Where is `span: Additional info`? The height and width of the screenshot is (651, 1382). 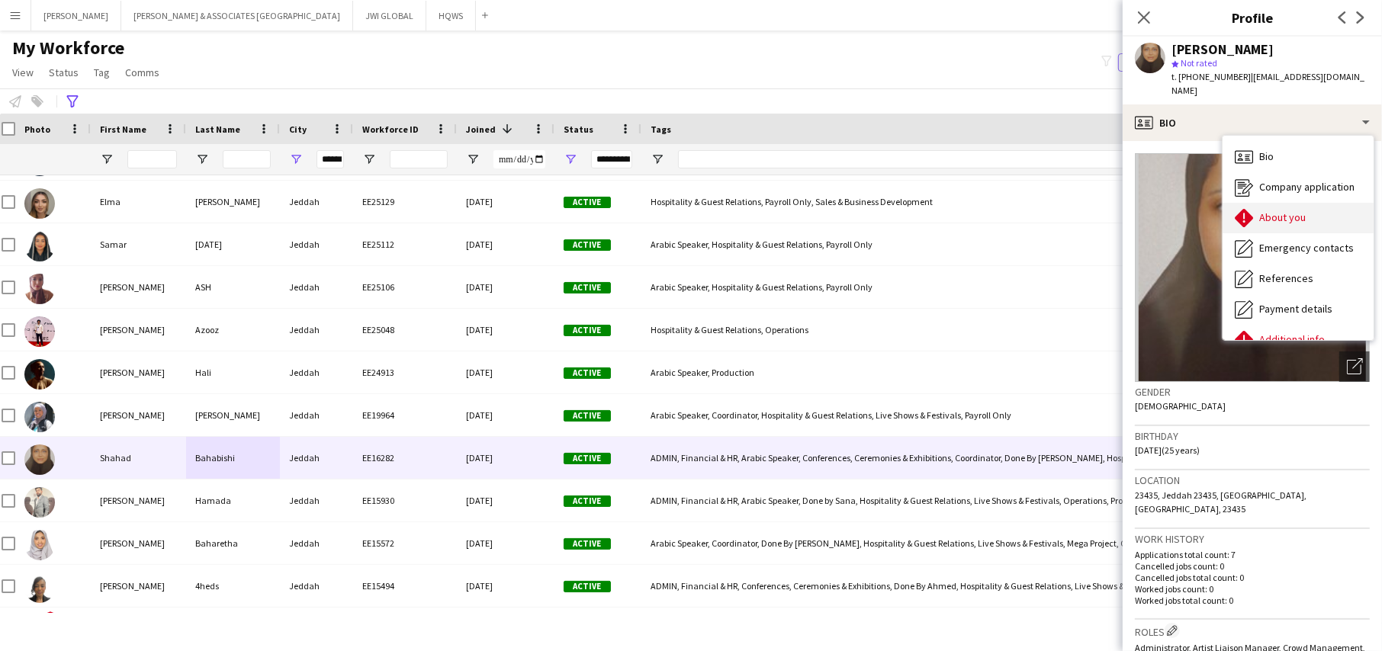
span: Additional info is located at coordinates (1292, 339).